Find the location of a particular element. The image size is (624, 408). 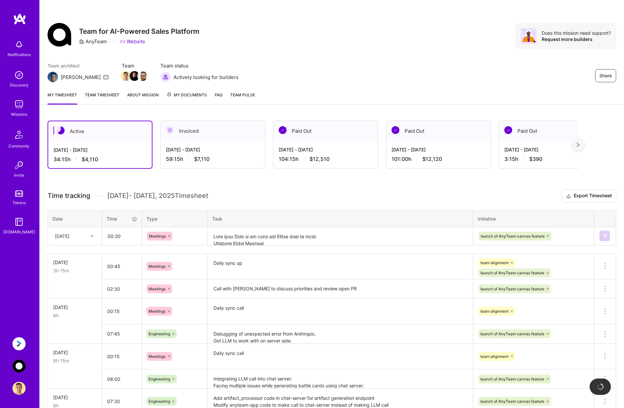

img: logo is located at coordinates (20, 19).